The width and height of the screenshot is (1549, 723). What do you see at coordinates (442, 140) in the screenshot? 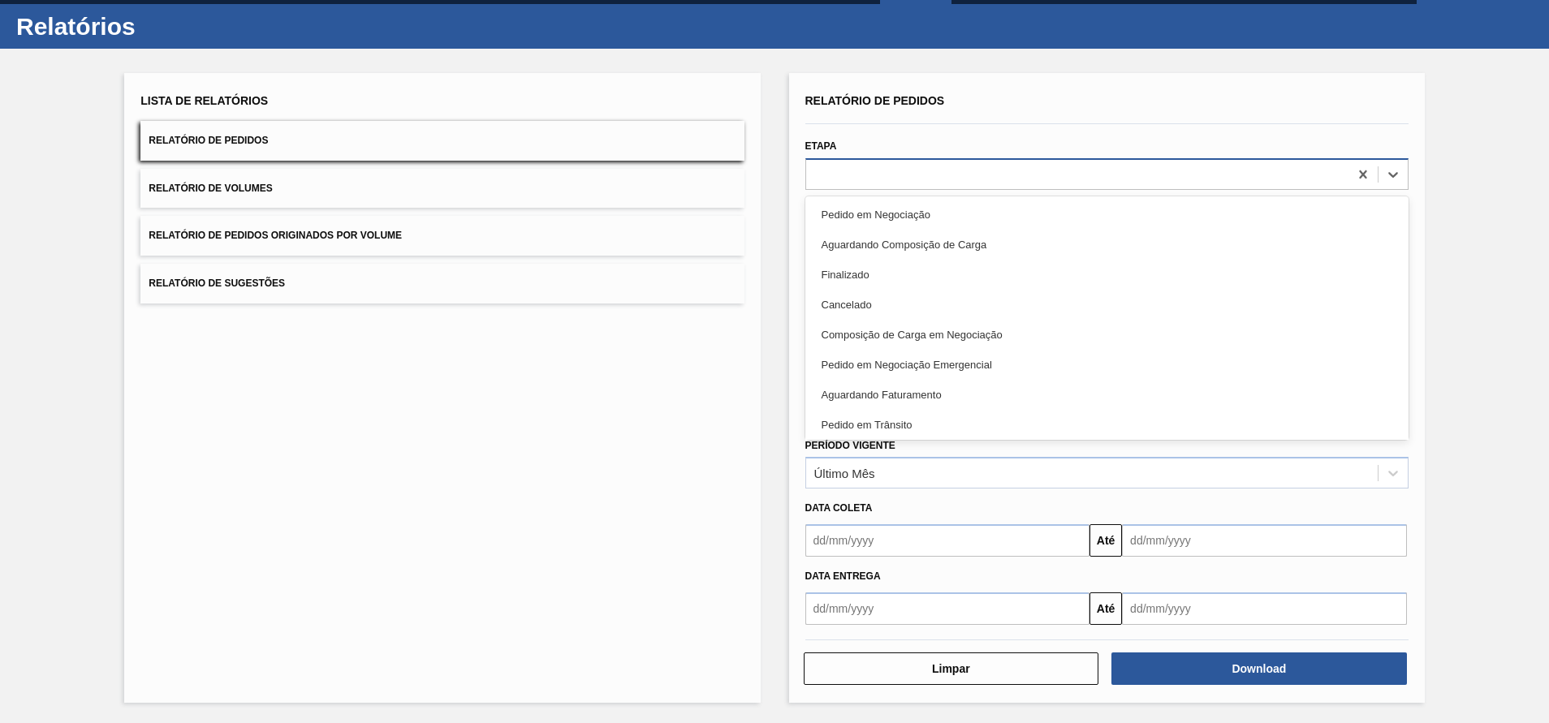
I see `button: Relatório de Pedidos` at bounding box center [442, 140].